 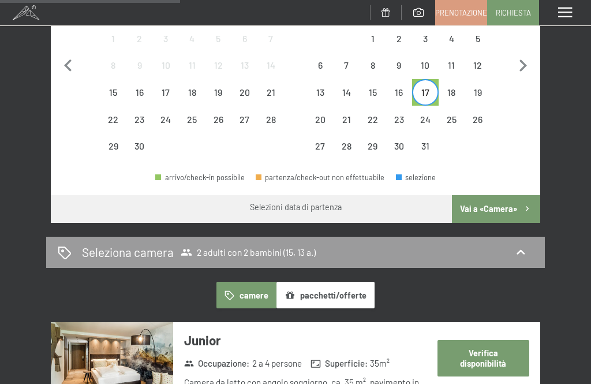 What do you see at coordinates (218, 100) in the screenshot?
I see `div: 19` at bounding box center [218, 100].